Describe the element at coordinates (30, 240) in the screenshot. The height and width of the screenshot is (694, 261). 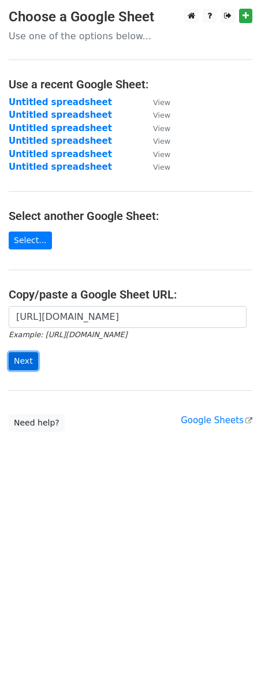
I see `a: Select...` at that location.